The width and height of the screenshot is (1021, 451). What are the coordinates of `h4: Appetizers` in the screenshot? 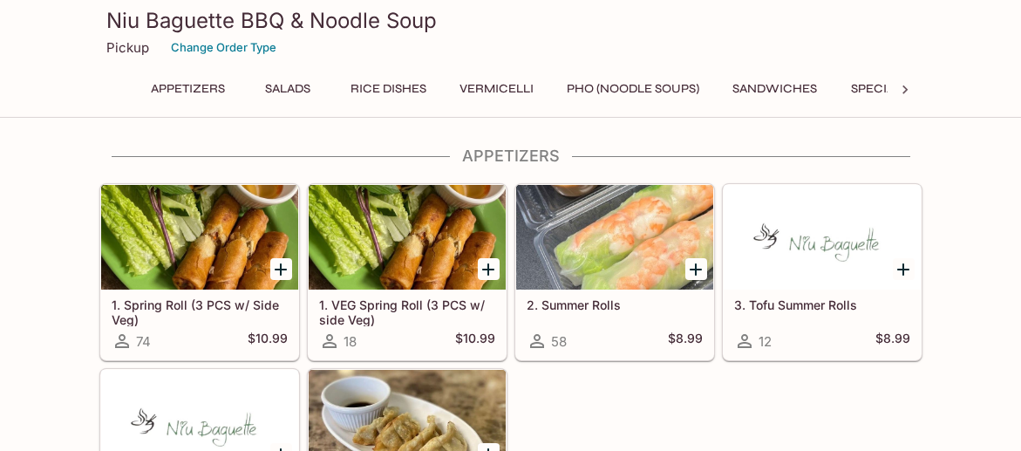 It's located at (511, 156).